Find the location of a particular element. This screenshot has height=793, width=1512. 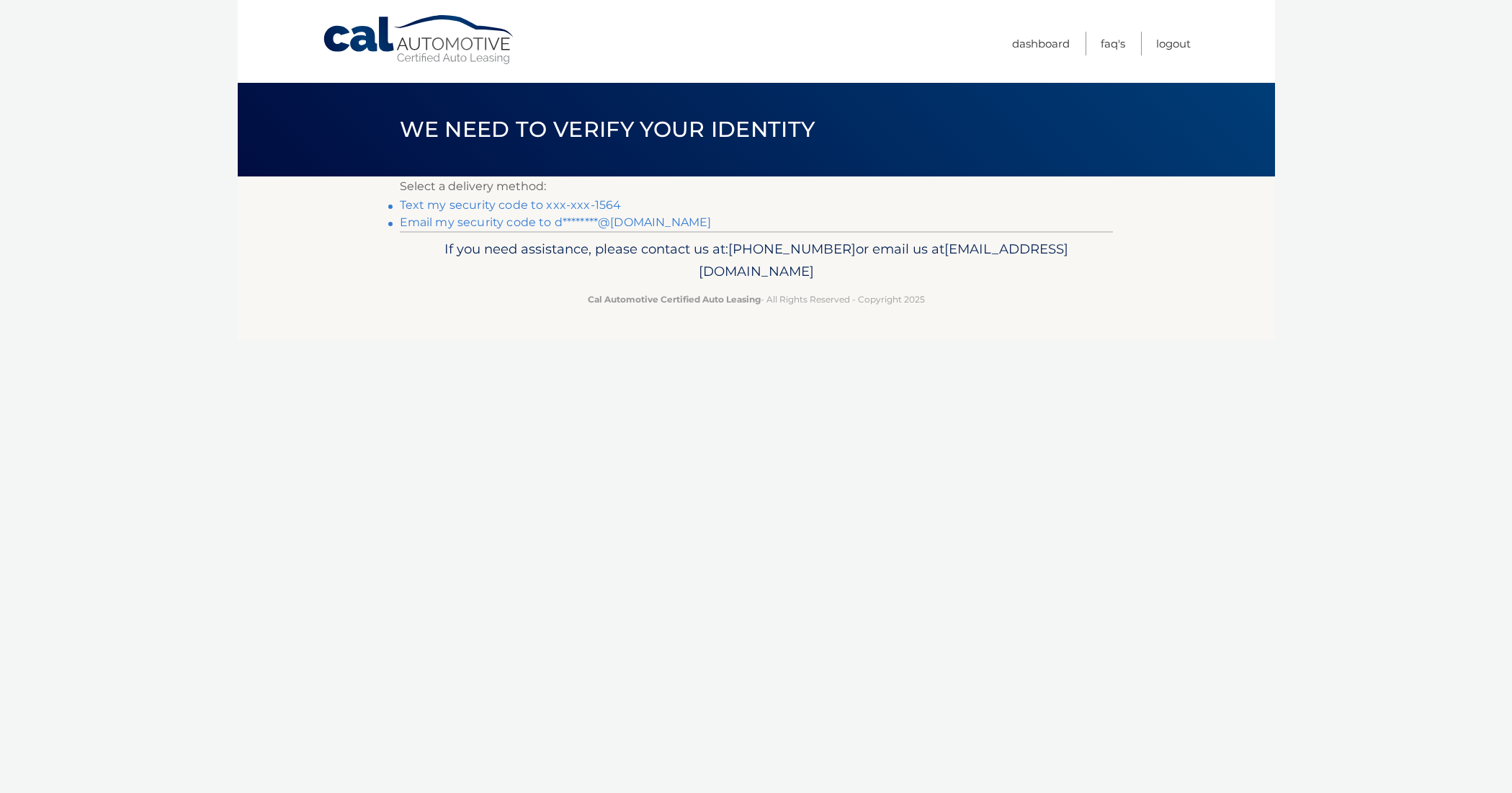

a: Dashboard is located at coordinates (1041, 43).